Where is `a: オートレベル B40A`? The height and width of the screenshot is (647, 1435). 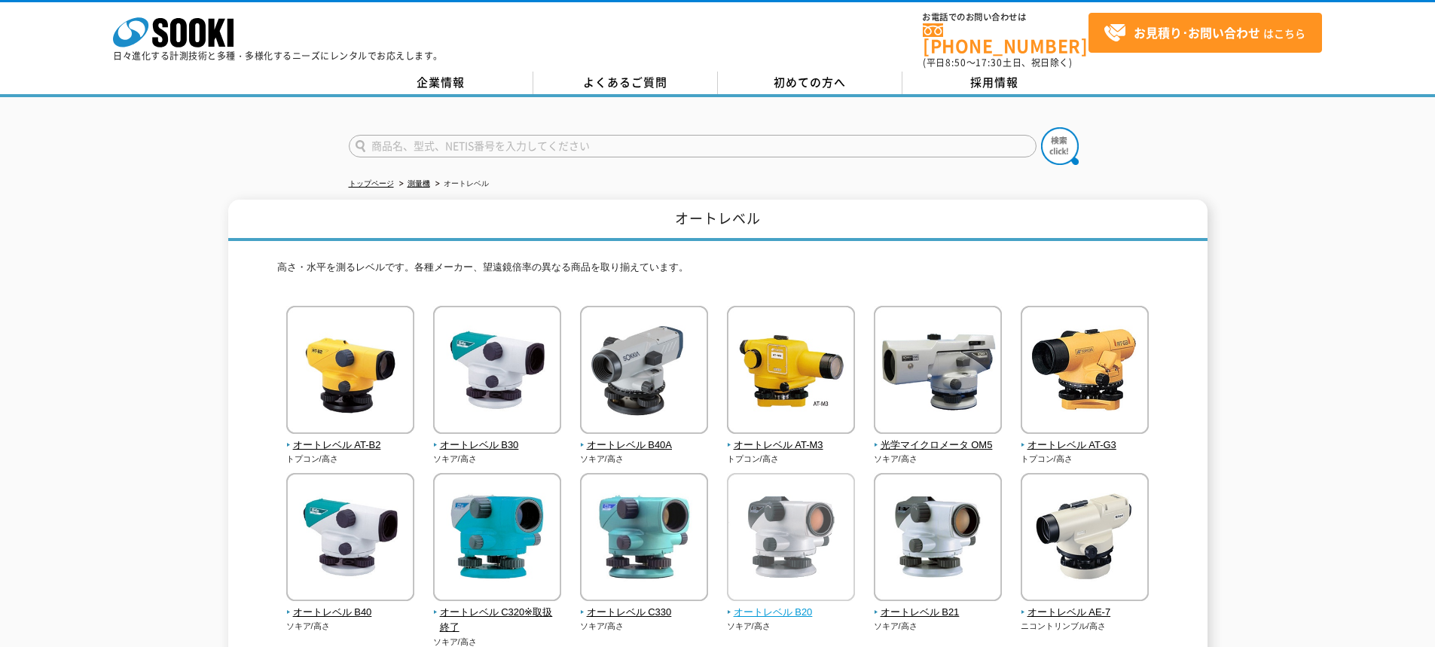
a: オートレベル B40A is located at coordinates (644, 438).